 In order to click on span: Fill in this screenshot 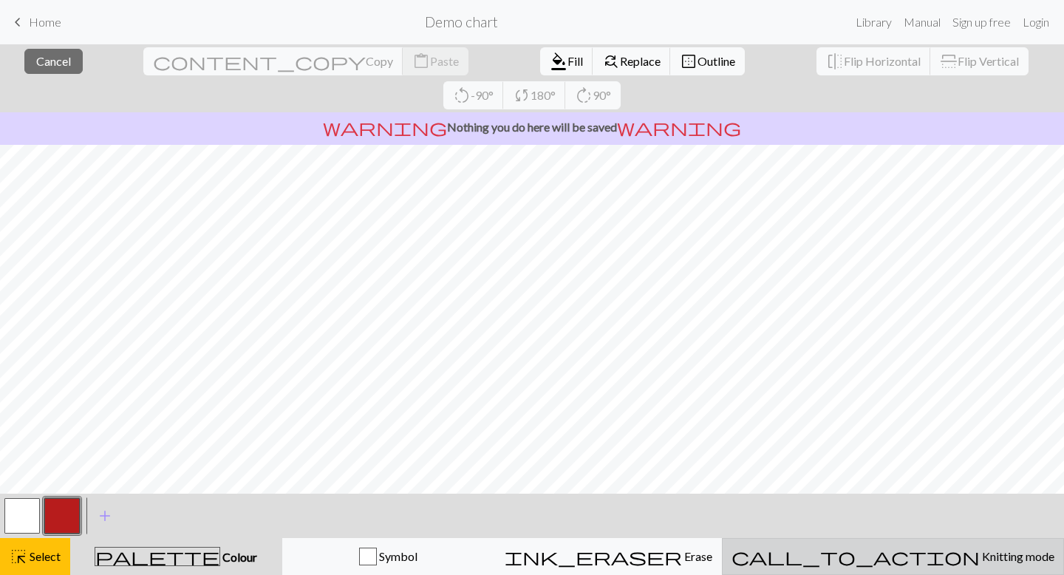, I will do `click(575, 61)`.